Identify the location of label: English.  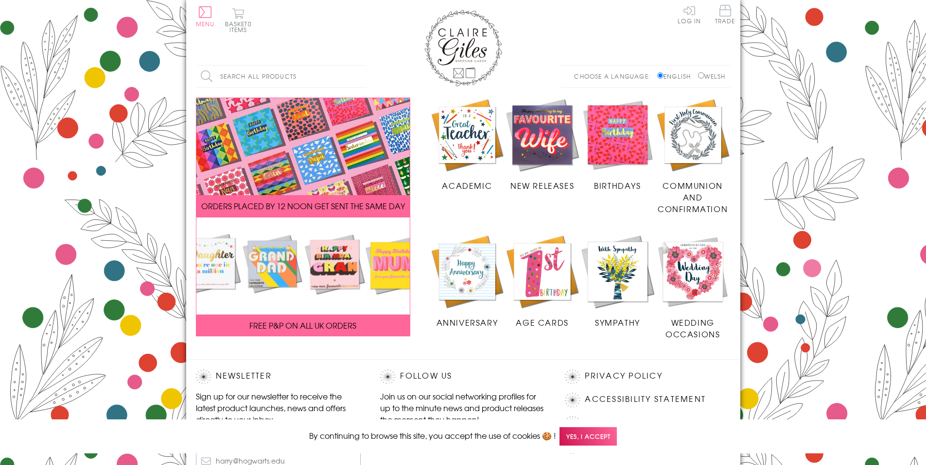
(676, 76).